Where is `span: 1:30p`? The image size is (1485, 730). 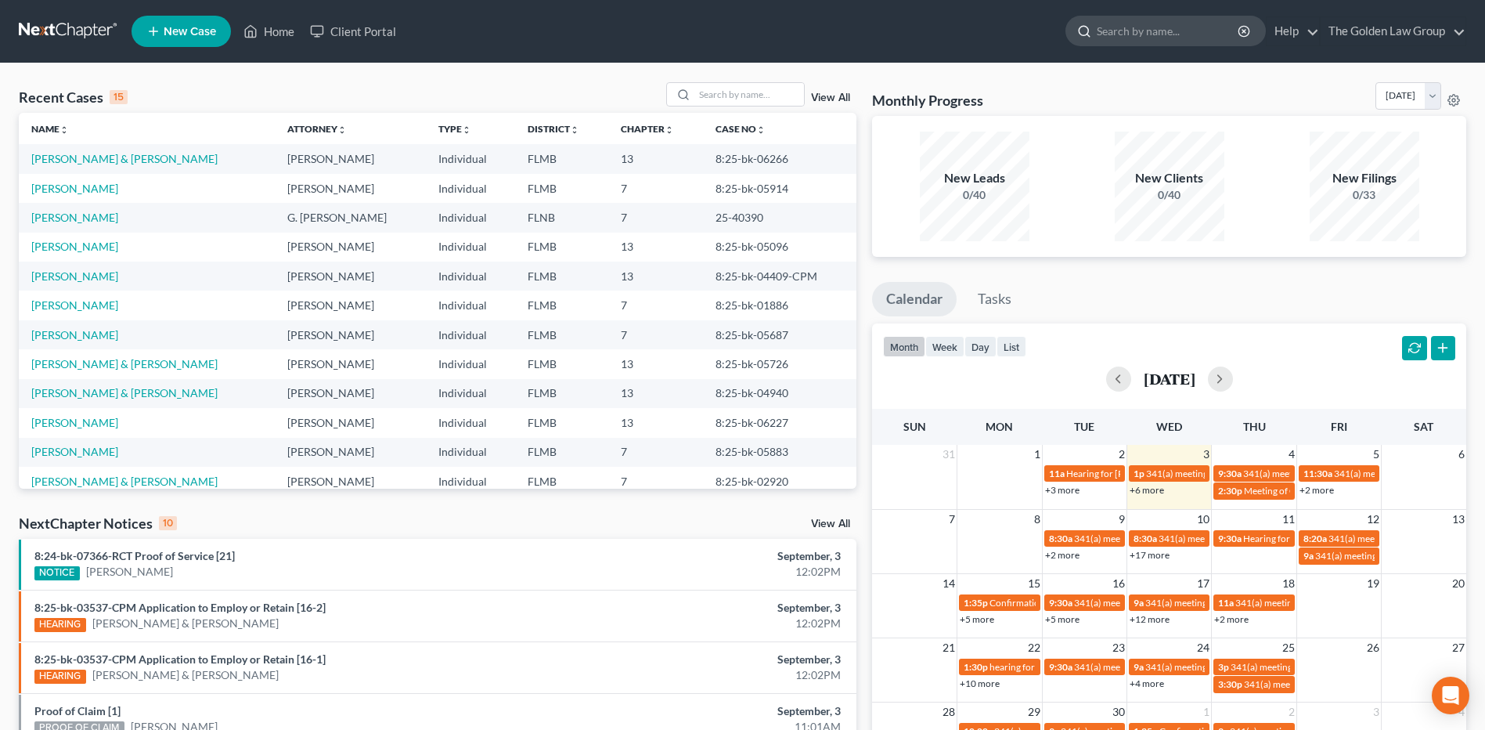 span: 1:30p is located at coordinates (976, 666).